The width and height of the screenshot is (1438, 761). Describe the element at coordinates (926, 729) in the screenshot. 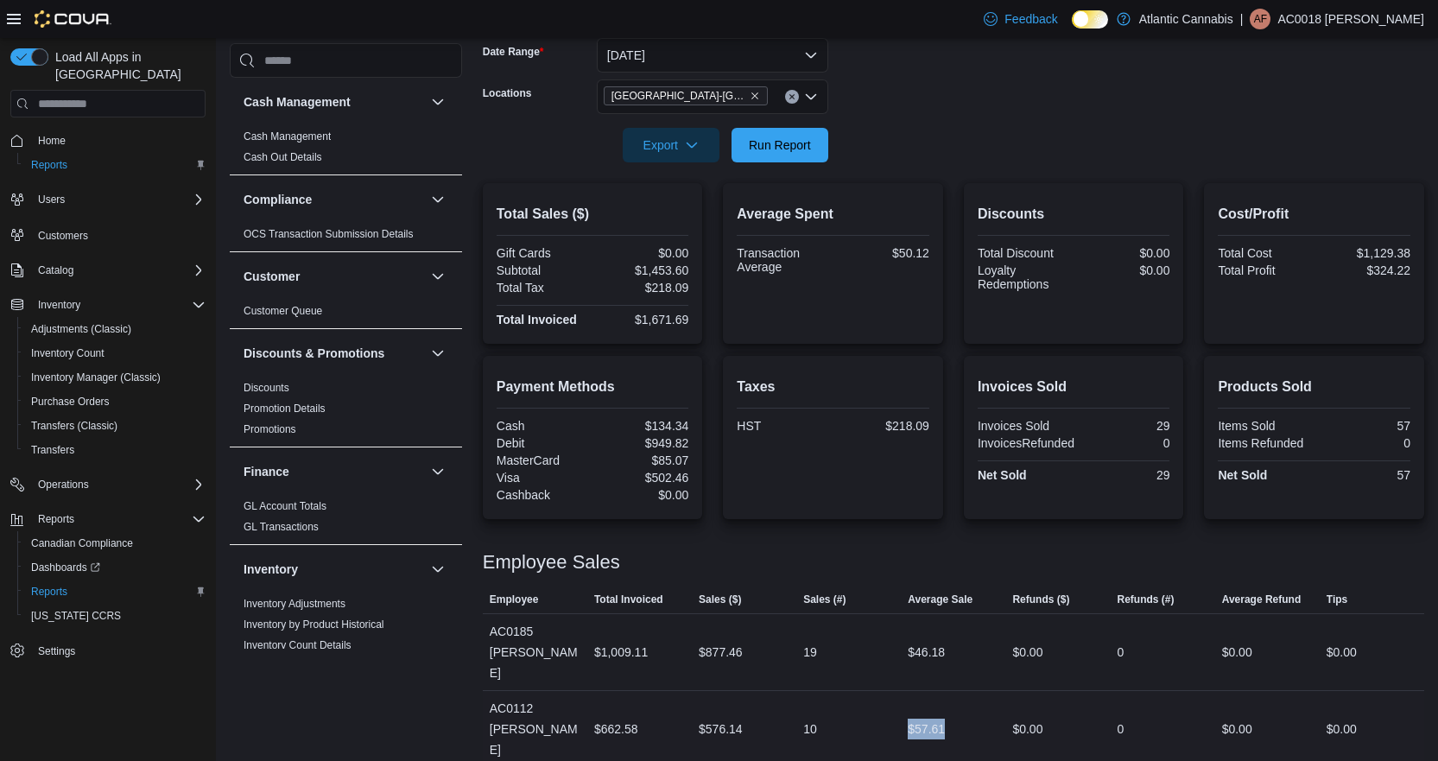

I see `div: $57.61` at that location.